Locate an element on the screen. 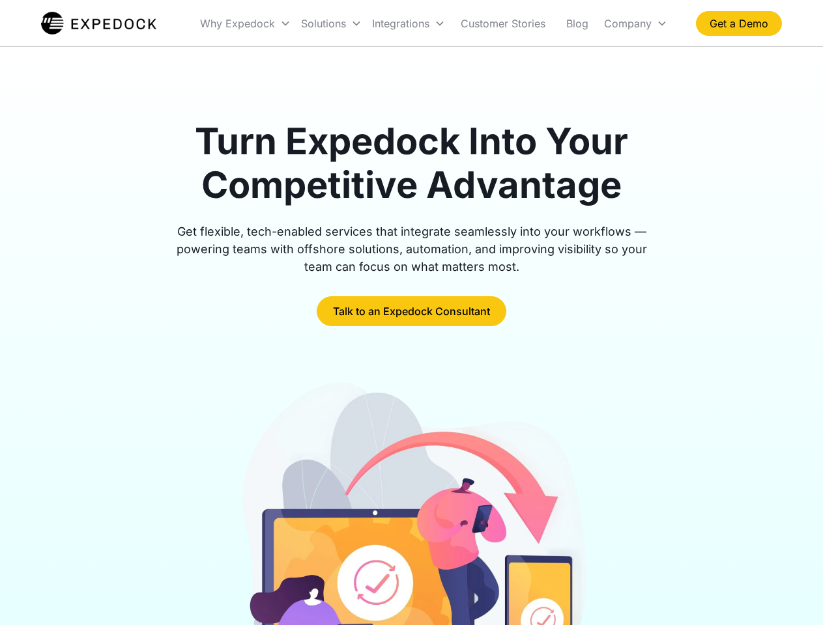 The height and width of the screenshot is (625, 823). a: Customer Stories is located at coordinates (503, 23).